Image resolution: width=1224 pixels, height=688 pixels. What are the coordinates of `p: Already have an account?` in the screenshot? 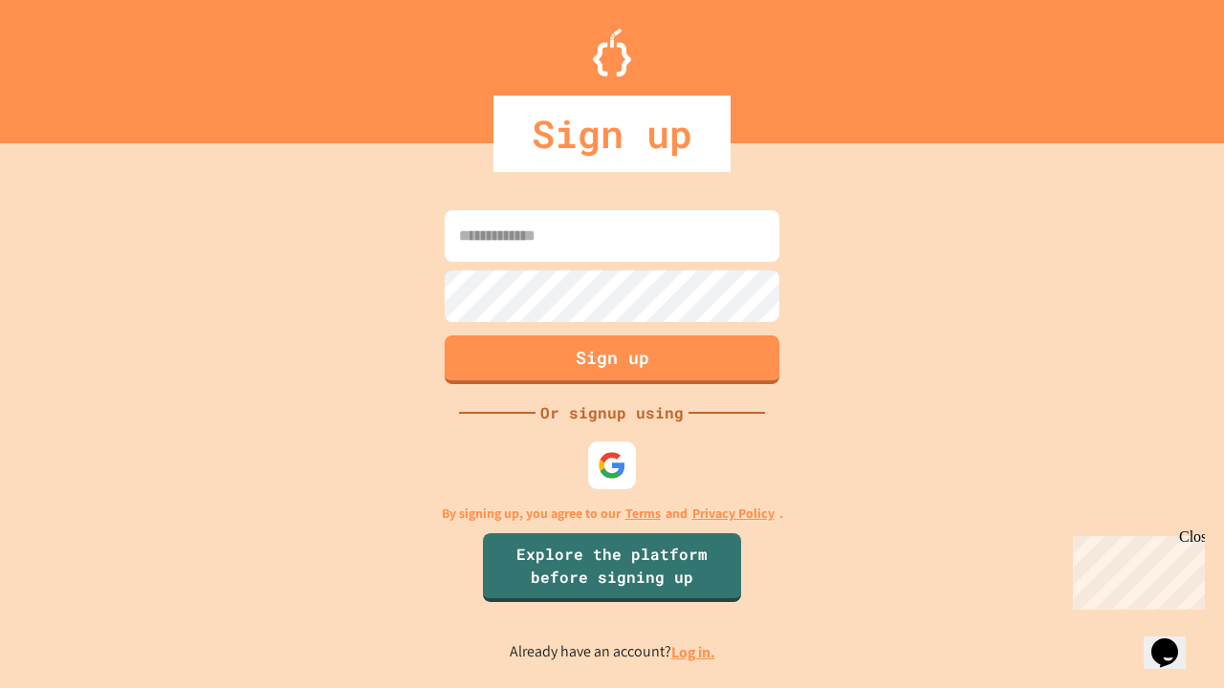 It's located at (612, 652).